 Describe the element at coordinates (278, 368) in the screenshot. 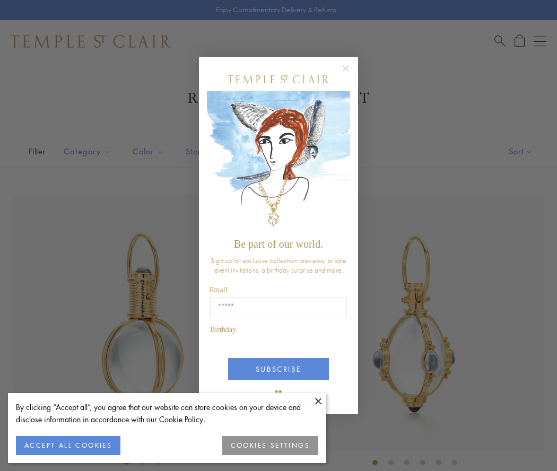

I see `button: SUBSCRIBE` at that location.